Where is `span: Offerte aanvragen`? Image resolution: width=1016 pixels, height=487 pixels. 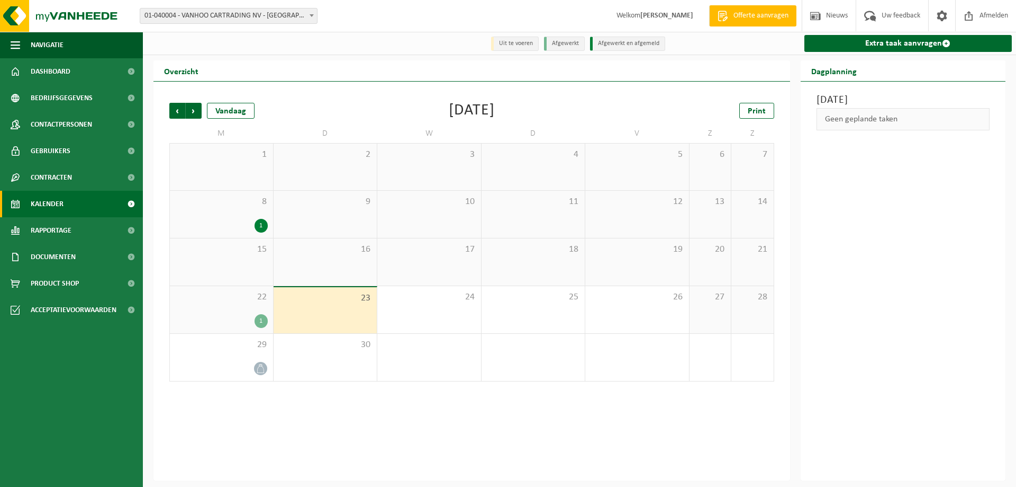
span: Offerte aanvragen is located at coordinates (761, 16).